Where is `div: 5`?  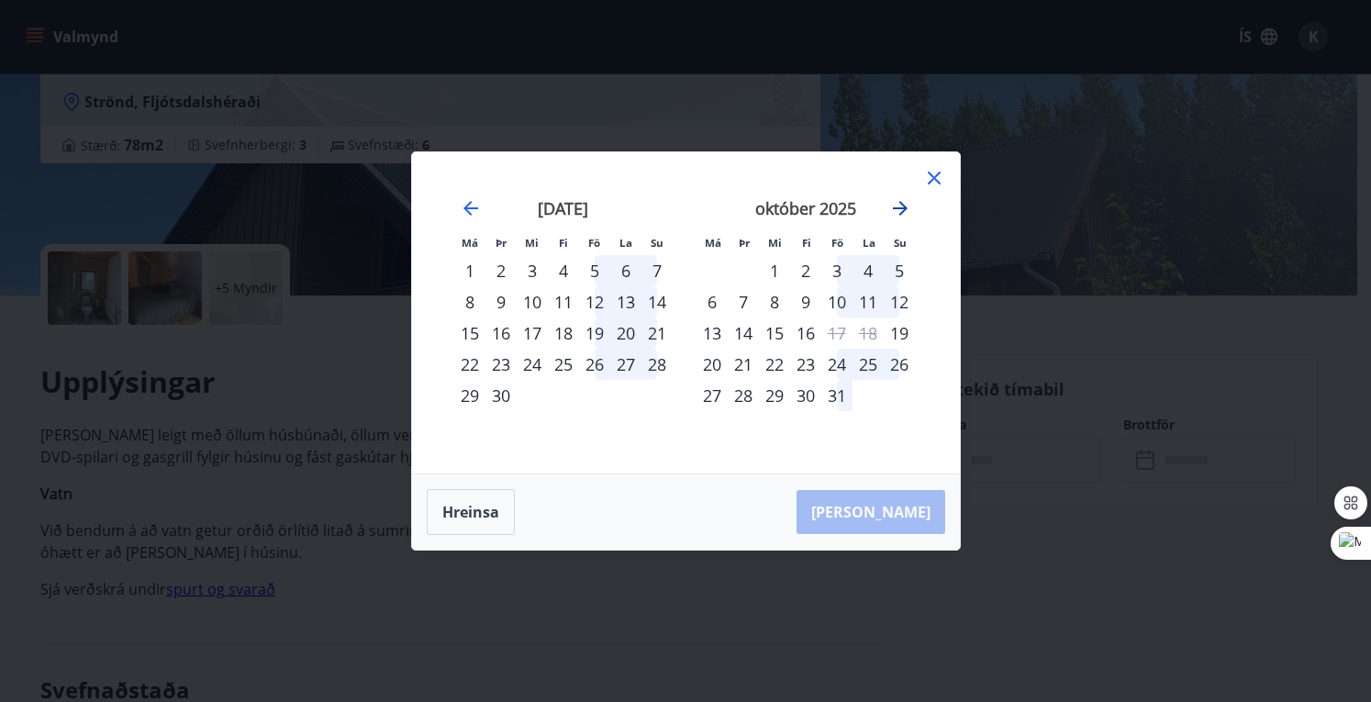 div: 5 is located at coordinates (595, 271).